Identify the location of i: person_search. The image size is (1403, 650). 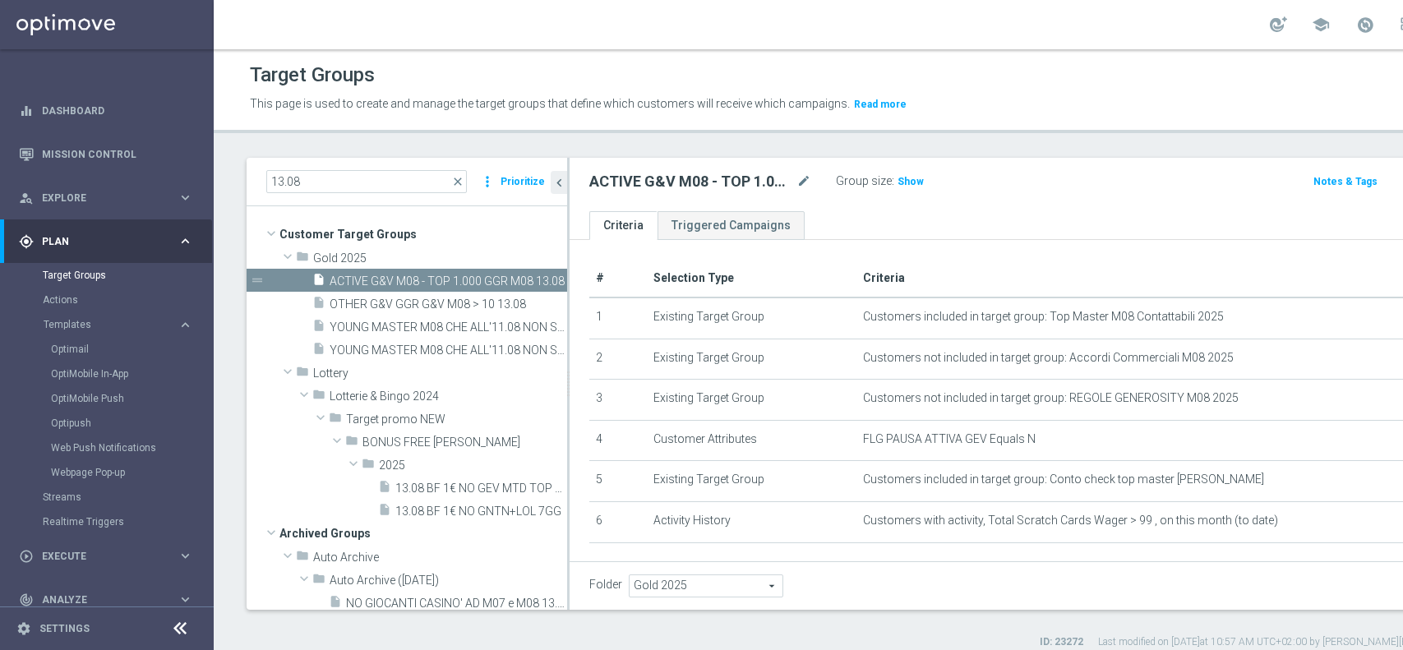
(26, 198).